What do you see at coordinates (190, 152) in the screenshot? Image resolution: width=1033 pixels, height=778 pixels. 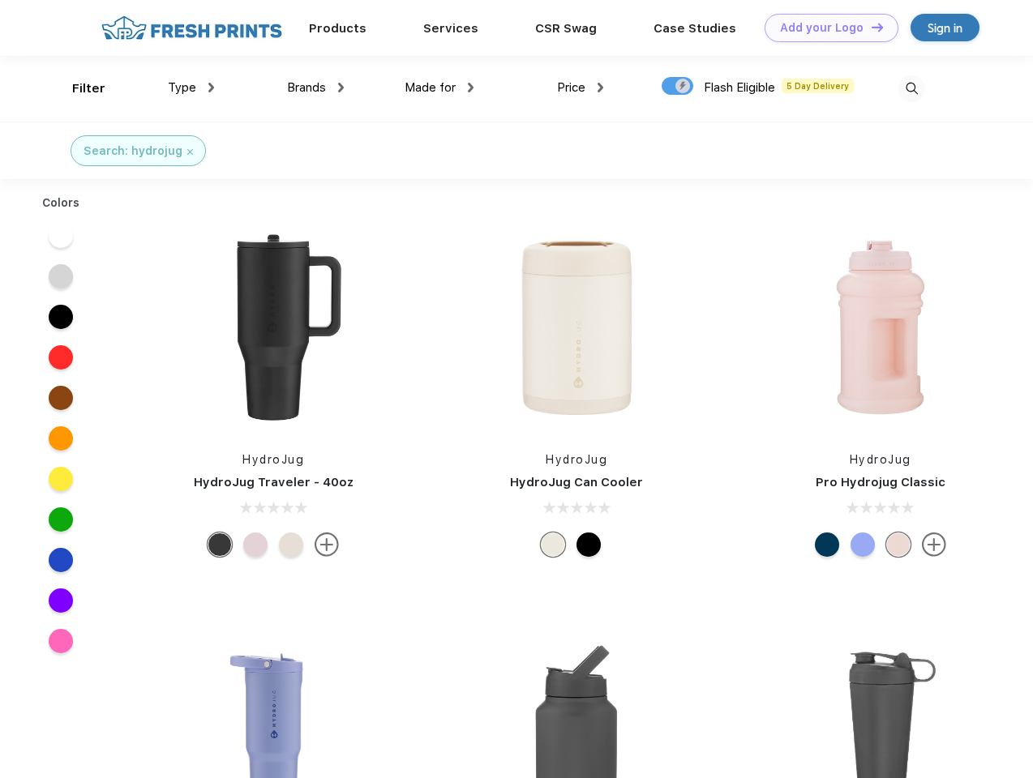 I see `img: filter_cancel.svg` at bounding box center [190, 152].